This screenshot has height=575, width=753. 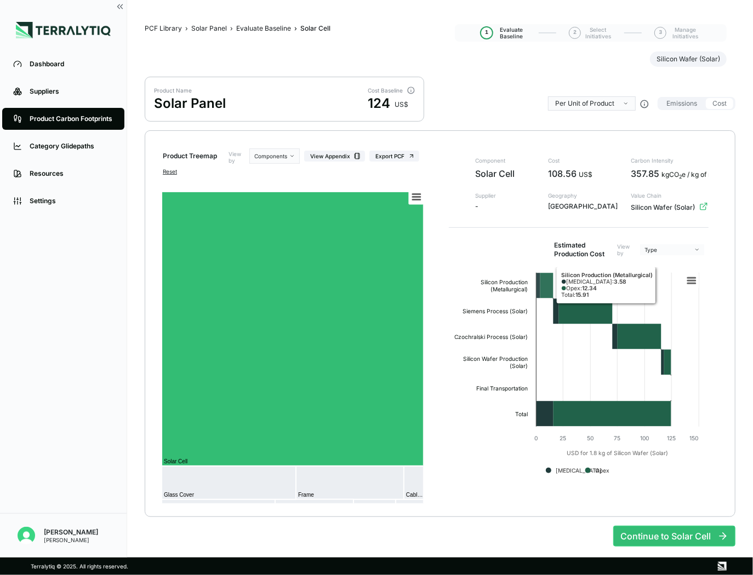 I want to click on span: Value Chain, so click(x=669, y=196).